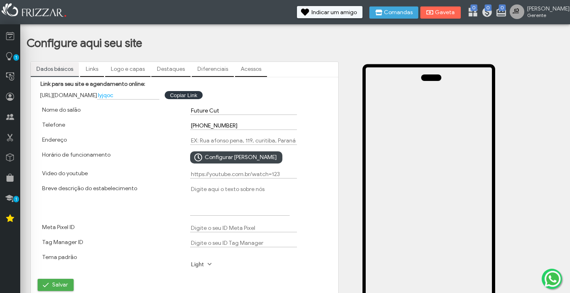 The width and height of the screenshot is (570, 293). What do you see at coordinates (445, 13) in the screenshot?
I see `span: Gaveta` at bounding box center [445, 13].